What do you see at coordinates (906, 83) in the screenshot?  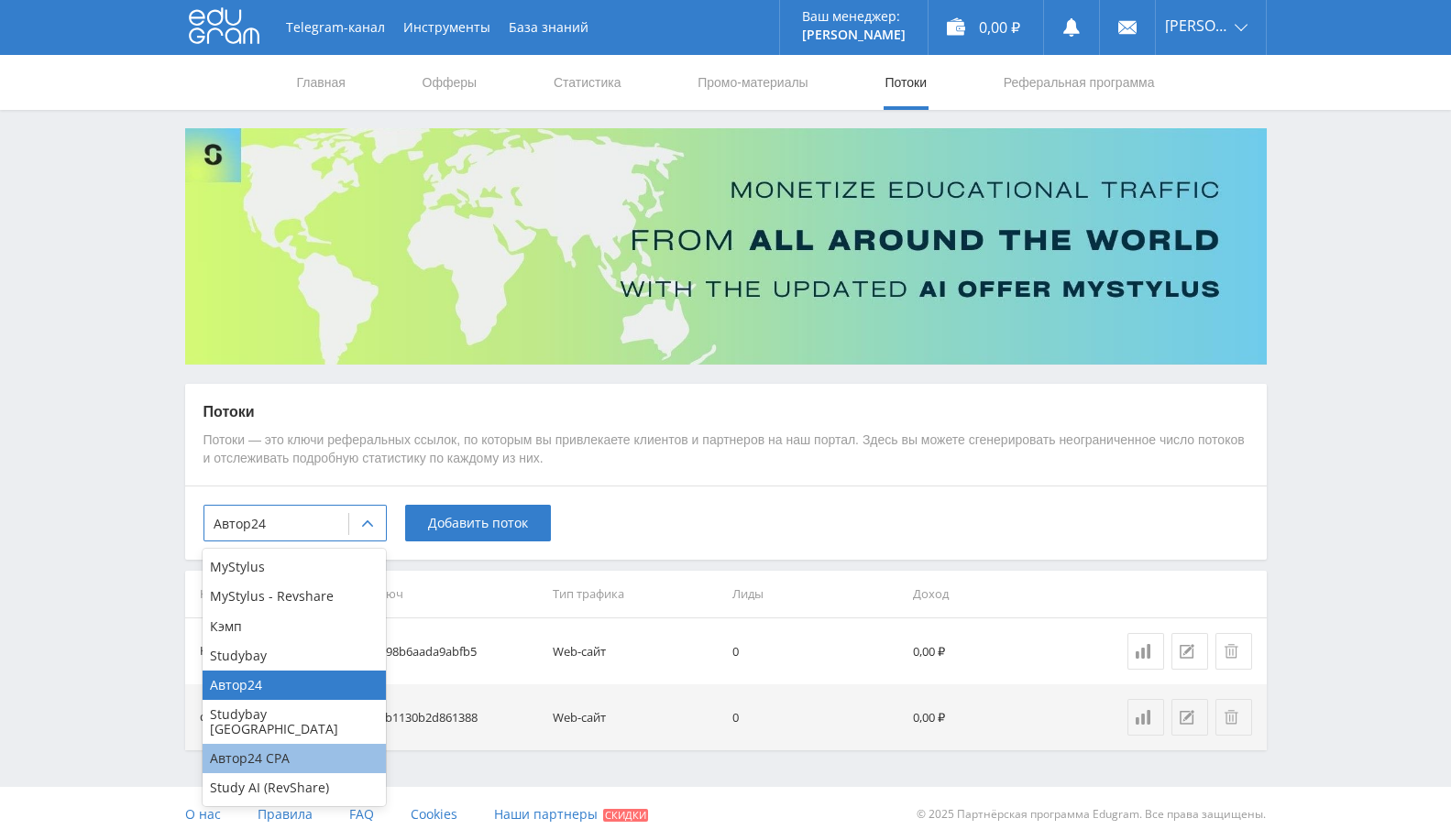 I see `a: Потоки` at bounding box center [906, 83].